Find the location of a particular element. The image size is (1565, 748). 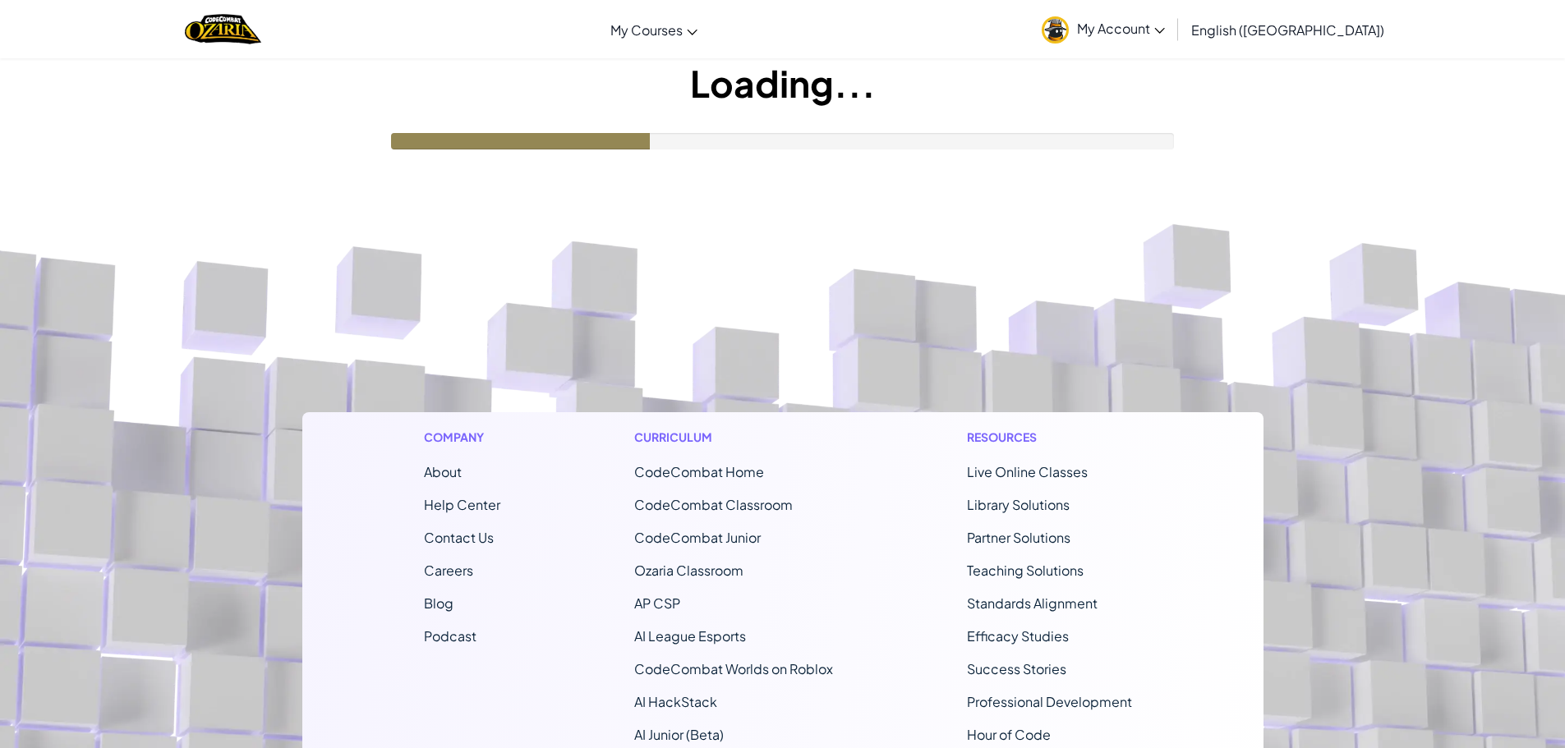

a: Standards Alignment is located at coordinates (1032, 603).